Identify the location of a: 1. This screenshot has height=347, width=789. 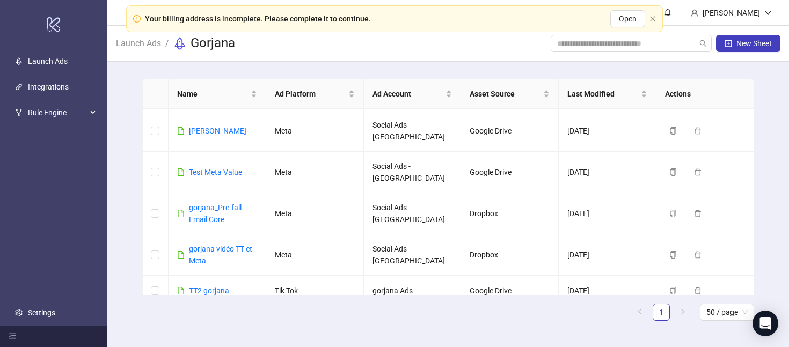
(661, 312).